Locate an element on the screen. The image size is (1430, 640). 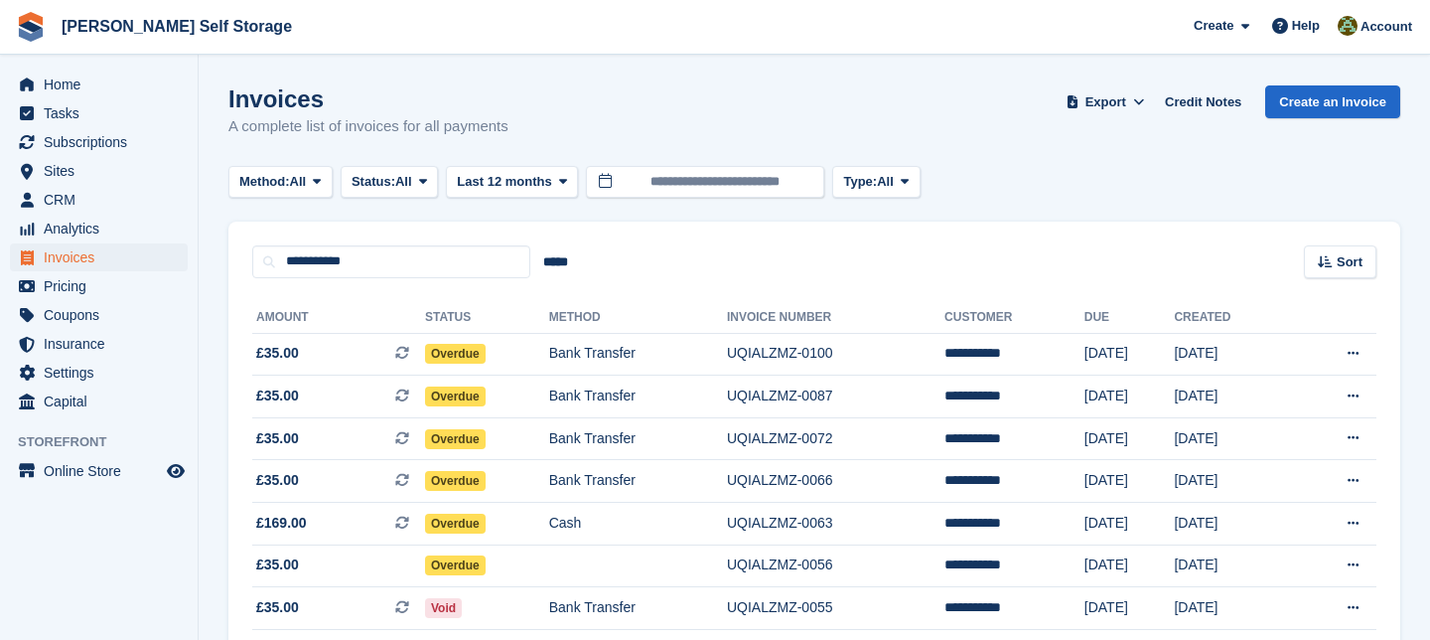
td: UQIALZMZ-0063 is located at coordinates (835, 523).